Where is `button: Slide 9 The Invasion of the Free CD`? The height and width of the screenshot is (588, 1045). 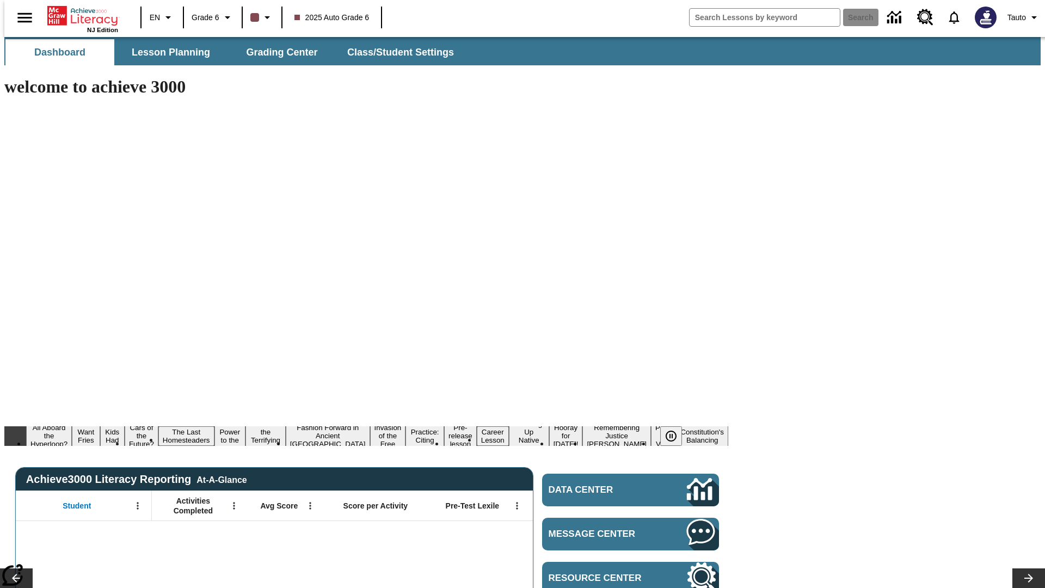
button: Slide 9 The Invasion of the Free CD is located at coordinates (388, 435).